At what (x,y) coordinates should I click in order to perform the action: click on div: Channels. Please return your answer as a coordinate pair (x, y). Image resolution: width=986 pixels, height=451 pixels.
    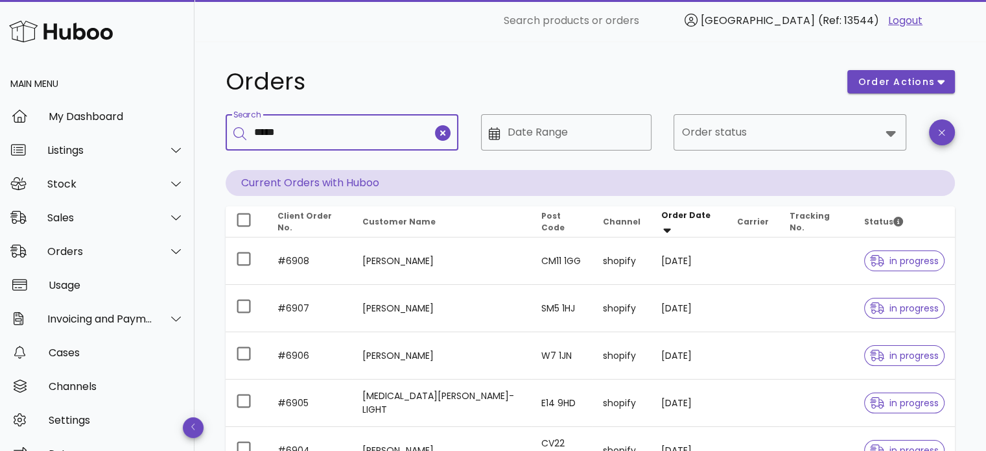
    Looking at the image, I should click on (116, 386).